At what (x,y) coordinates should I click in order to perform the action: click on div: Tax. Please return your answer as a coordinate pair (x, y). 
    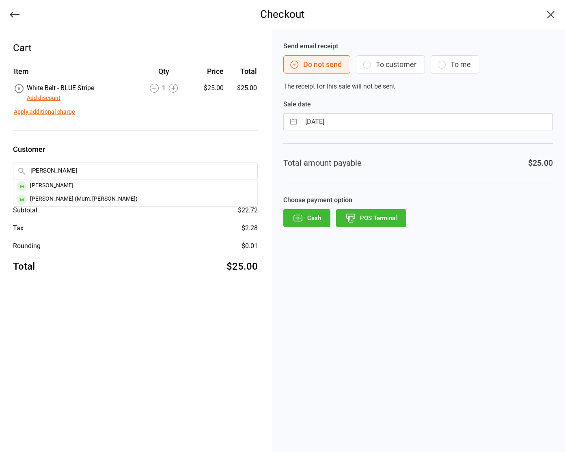
    Looking at the image, I should click on (18, 228).